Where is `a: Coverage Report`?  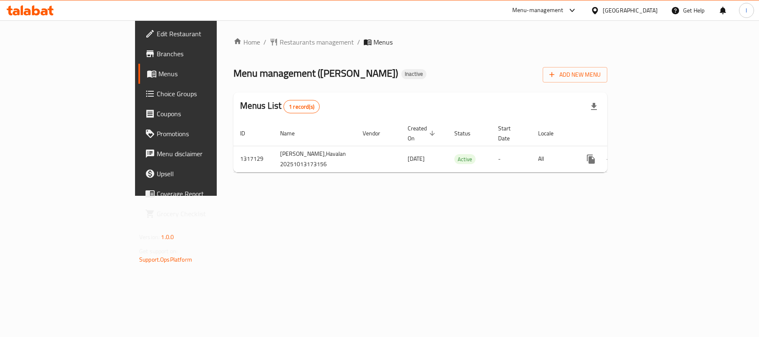 a: Coverage Report is located at coordinates (200, 194).